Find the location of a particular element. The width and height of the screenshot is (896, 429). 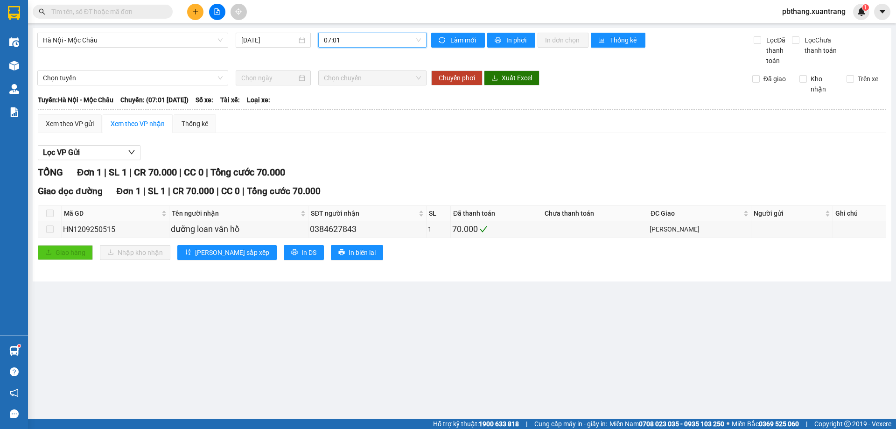

button: aim is located at coordinates (238, 12).